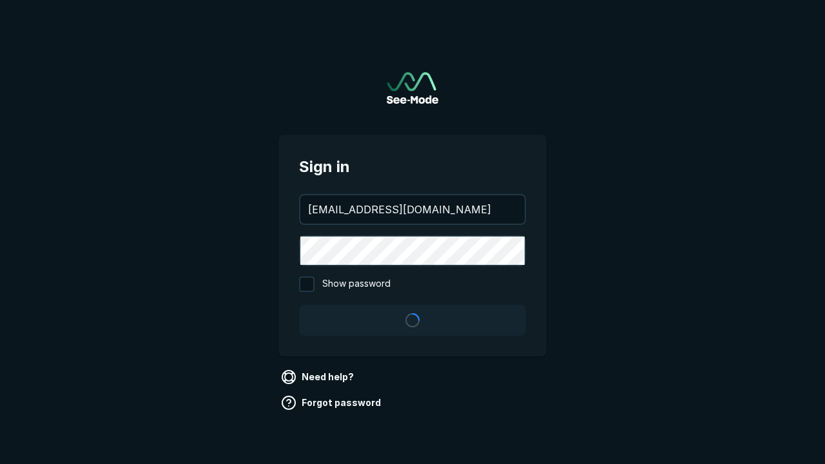 The image size is (825, 464). What do you see at coordinates (318, 377) in the screenshot?
I see `a: Need help?` at bounding box center [318, 377].